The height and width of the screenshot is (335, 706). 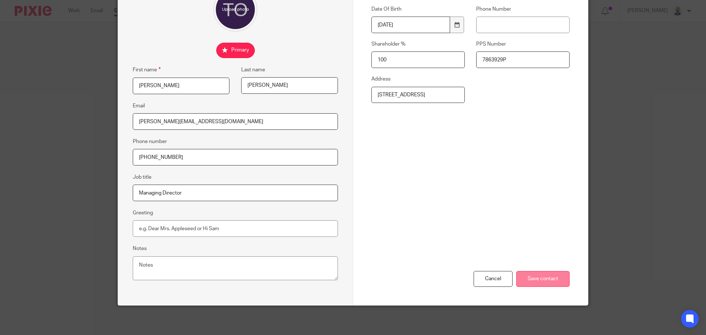 I want to click on label: Last name, so click(x=253, y=70).